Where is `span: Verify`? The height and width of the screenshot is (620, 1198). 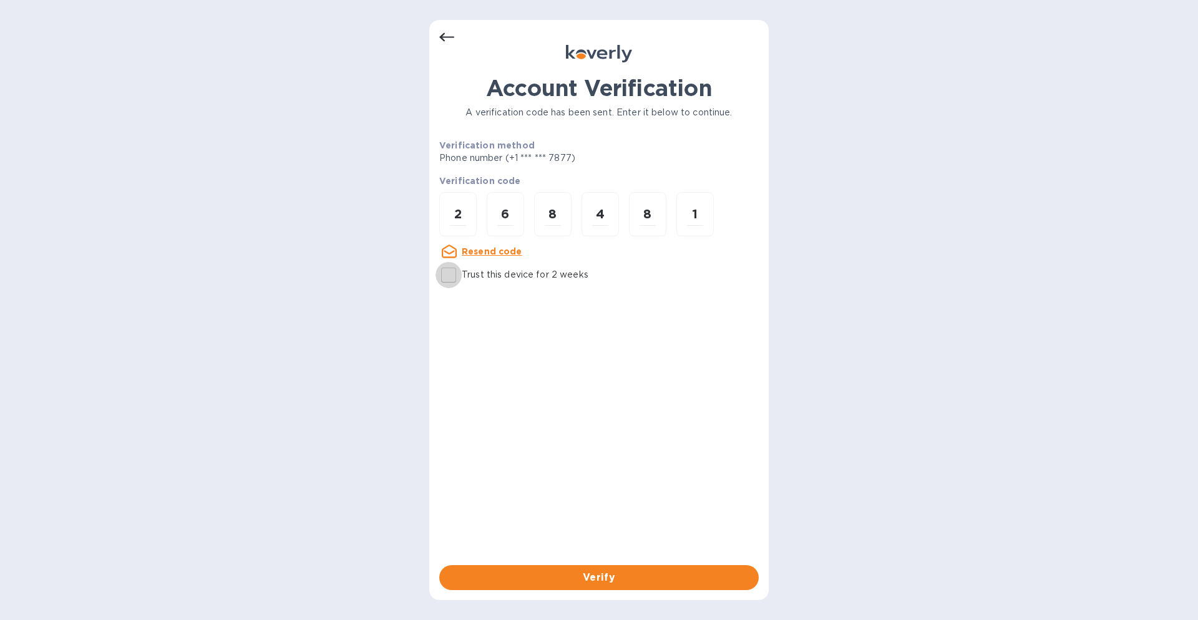 span: Verify is located at coordinates (599, 578).